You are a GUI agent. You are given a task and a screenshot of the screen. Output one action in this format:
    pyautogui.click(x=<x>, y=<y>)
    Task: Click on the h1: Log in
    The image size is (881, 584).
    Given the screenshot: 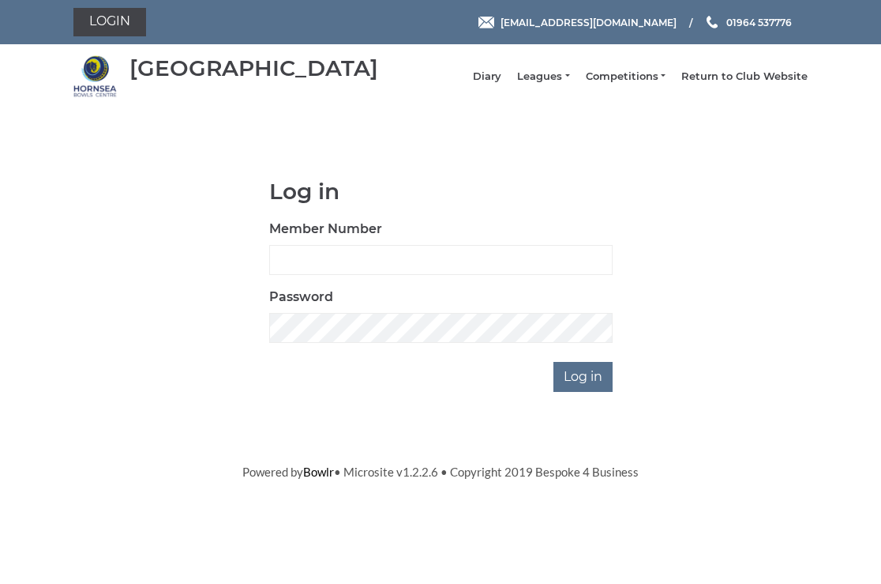 What is the action you would take?
    pyautogui.click(x=441, y=191)
    